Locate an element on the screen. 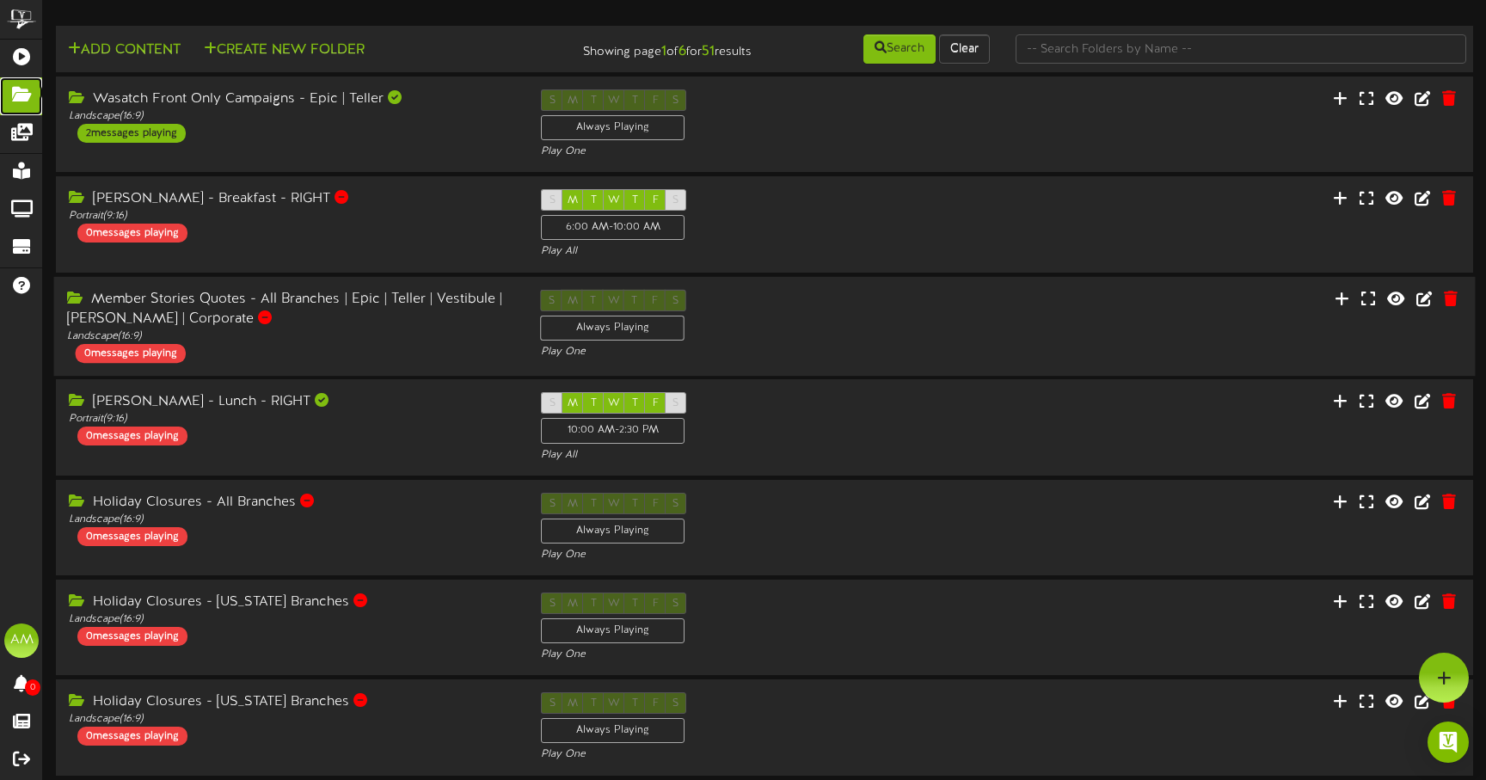 This screenshot has height=780, width=1486. strong: 6 is located at coordinates (682, 52).